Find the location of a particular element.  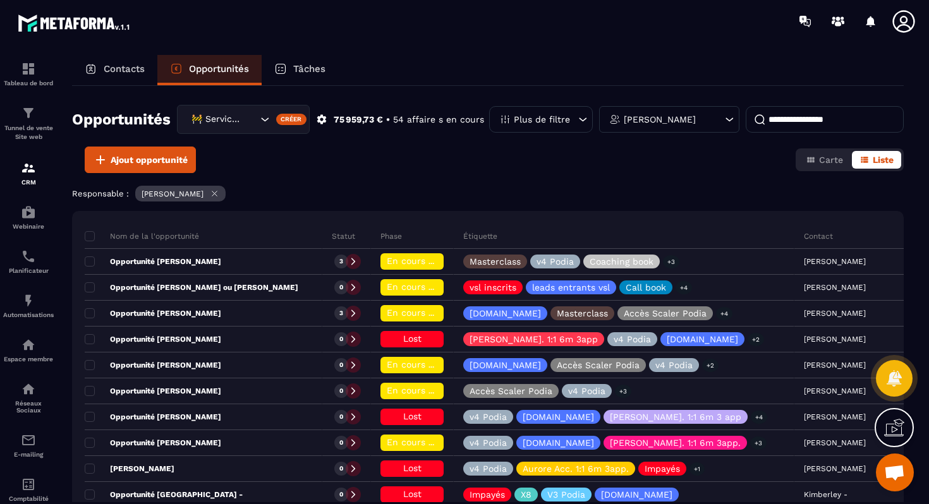

button: Ajout opportunité is located at coordinates (140, 160).